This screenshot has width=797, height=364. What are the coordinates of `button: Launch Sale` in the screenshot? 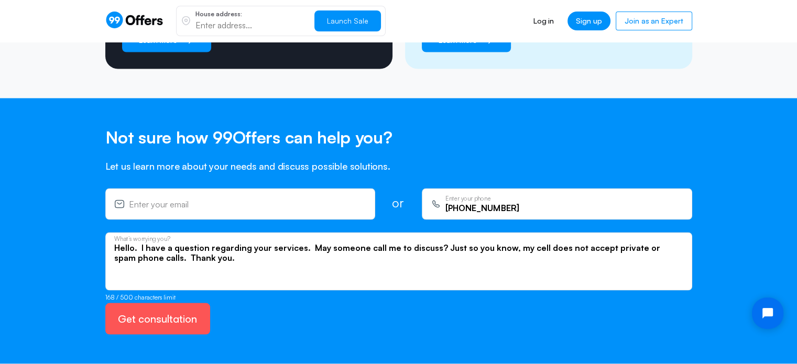 It's located at (347, 21).